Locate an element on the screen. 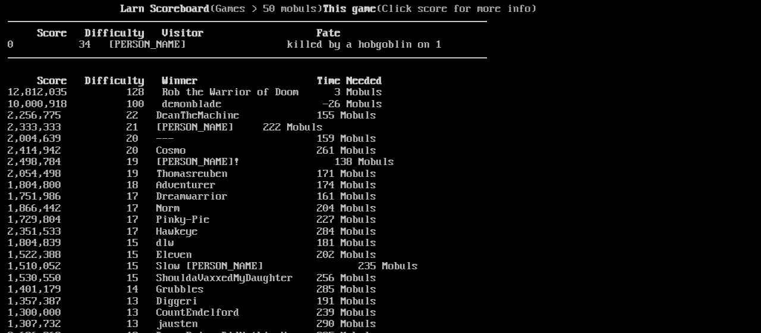  a: 1,804,800 18 Adventurer 174 Mobuls is located at coordinates (192, 185).